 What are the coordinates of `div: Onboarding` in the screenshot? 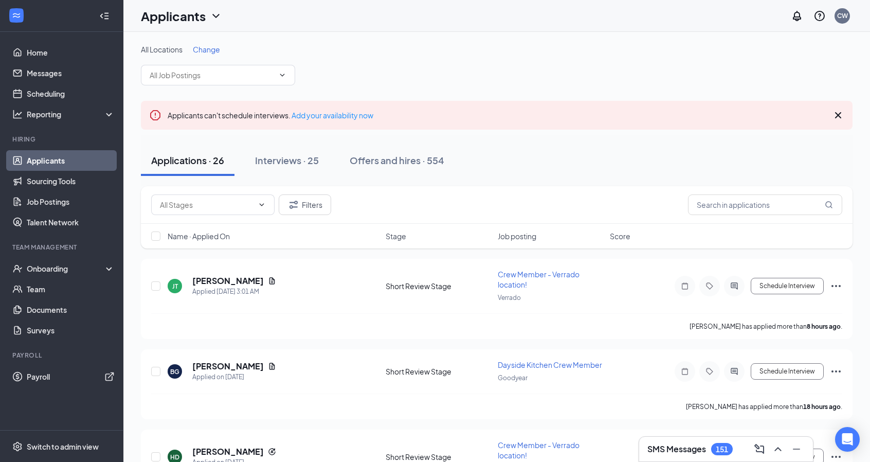 It's located at (66, 268).